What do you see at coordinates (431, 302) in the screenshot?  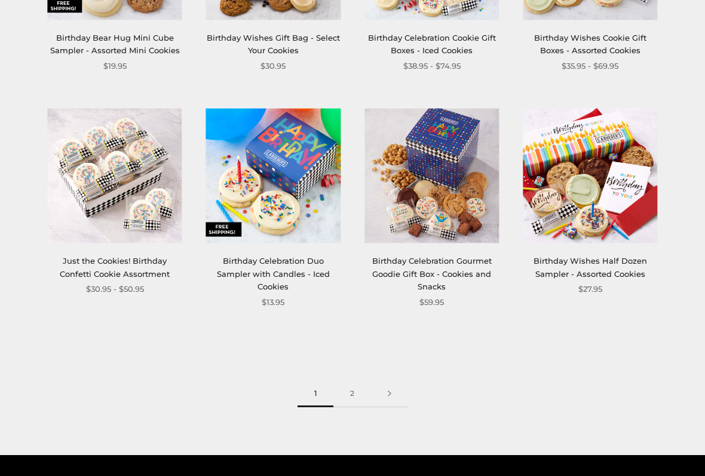 I see `span: $59.95` at bounding box center [431, 302].